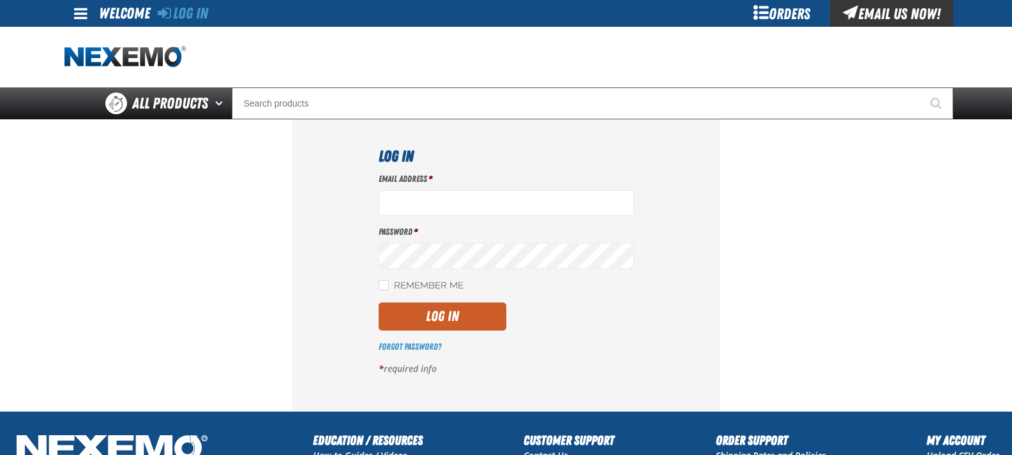  Describe the element at coordinates (183, 13) in the screenshot. I see `a: Log In` at that location.